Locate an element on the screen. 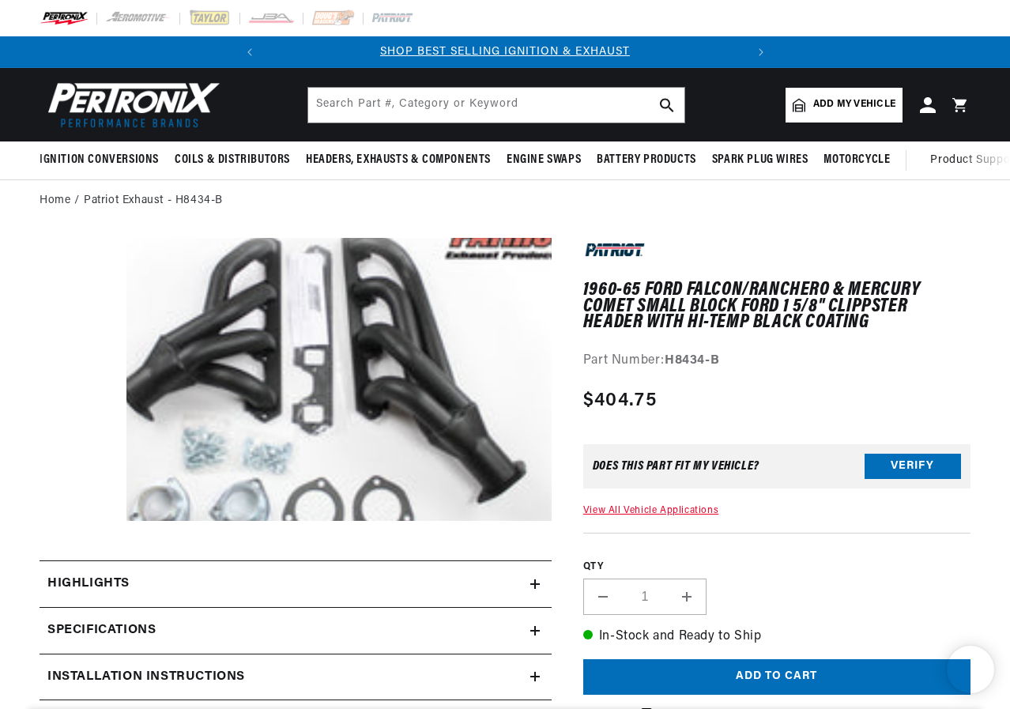 Image resolution: width=1010 pixels, height=709 pixels. a: SHOP BEST SELLING IGNITION & EXHAUST is located at coordinates (505, 51).